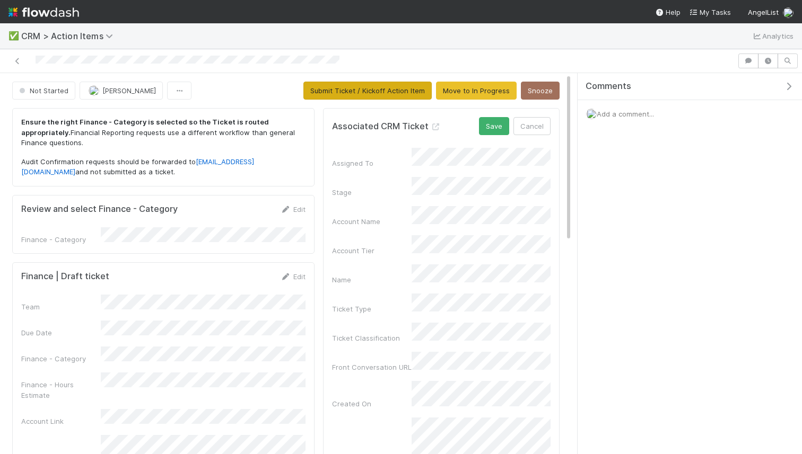 Image resolution: width=802 pixels, height=454 pixels. What do you see at coordinates (532, 126) in the screenshot?
I see `button: Cancel` at bounding box center [532, 126].